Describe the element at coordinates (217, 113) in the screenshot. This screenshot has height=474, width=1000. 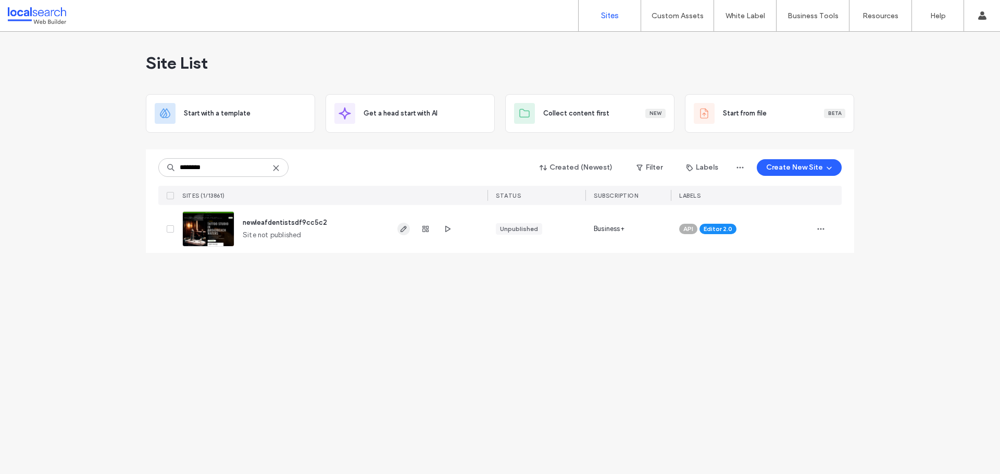
I see `span: Start with a template` at that location.